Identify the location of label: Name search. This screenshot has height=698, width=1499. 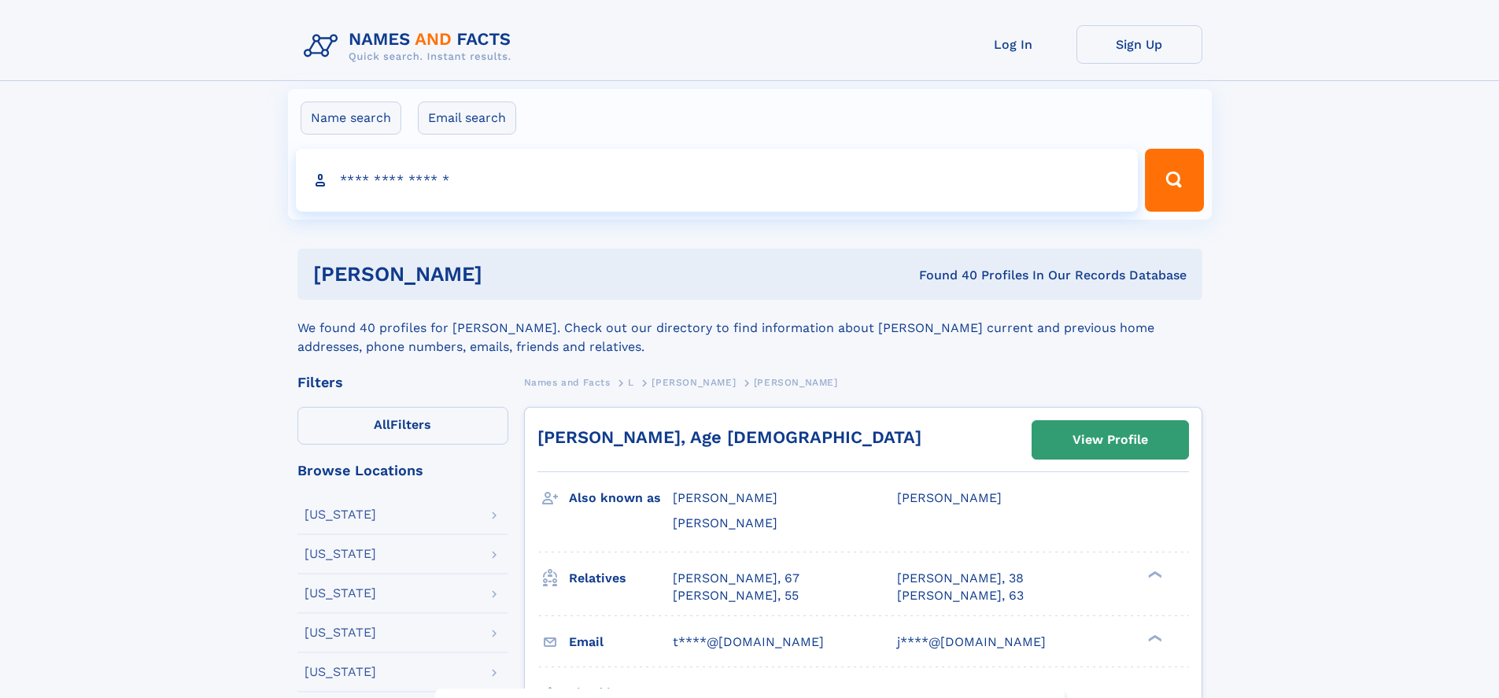
(351, 118).